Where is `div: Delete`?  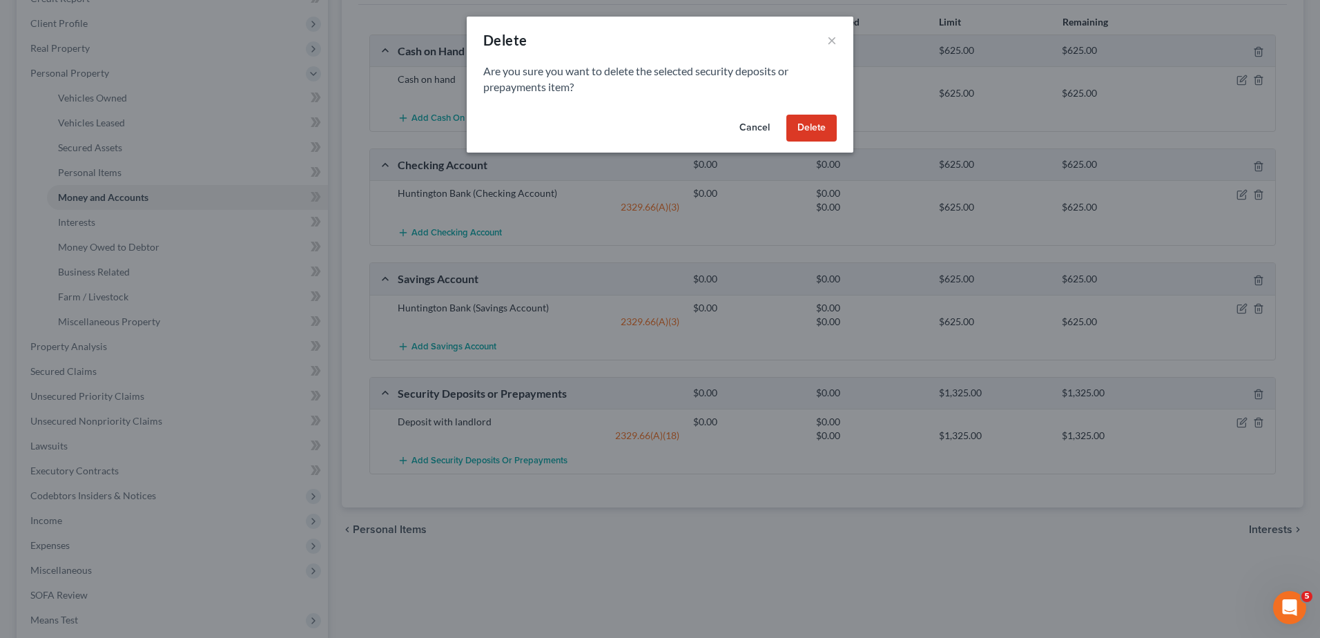
div: Delete is located at coordinates (505, 40).